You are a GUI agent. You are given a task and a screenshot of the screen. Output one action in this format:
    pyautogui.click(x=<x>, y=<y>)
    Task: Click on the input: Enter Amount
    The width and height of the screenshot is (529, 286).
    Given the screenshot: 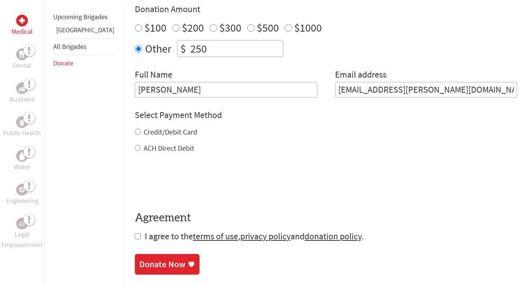 What is the action you would take?
    pyautogui.click(x=236, y=48)
    